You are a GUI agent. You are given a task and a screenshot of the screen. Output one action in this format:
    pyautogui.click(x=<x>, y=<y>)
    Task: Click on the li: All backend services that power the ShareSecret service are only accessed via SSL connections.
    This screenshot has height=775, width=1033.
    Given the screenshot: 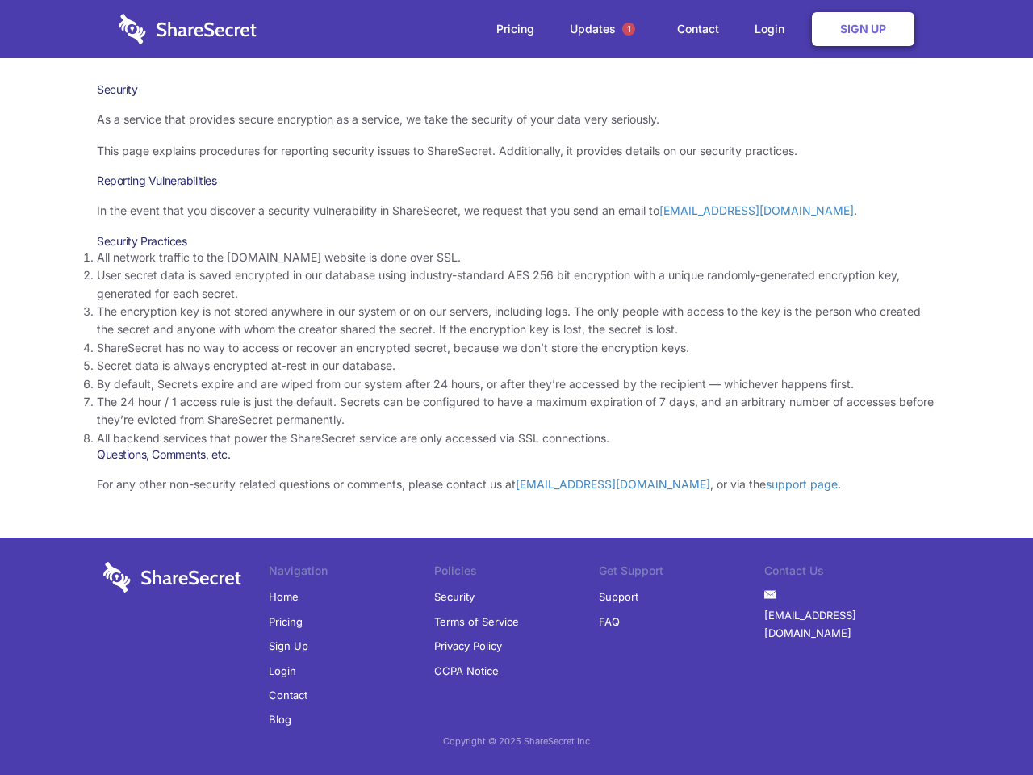 What is the action you would take?
    pyautogui.click(x=516, y=438)
    